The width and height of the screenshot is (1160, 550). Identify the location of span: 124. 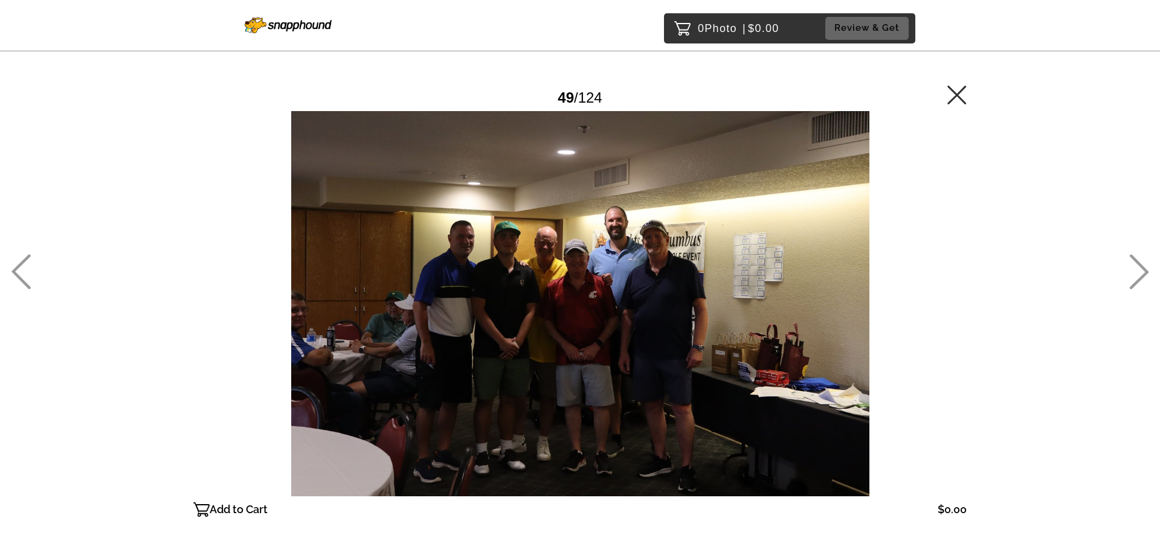
(590, 97).